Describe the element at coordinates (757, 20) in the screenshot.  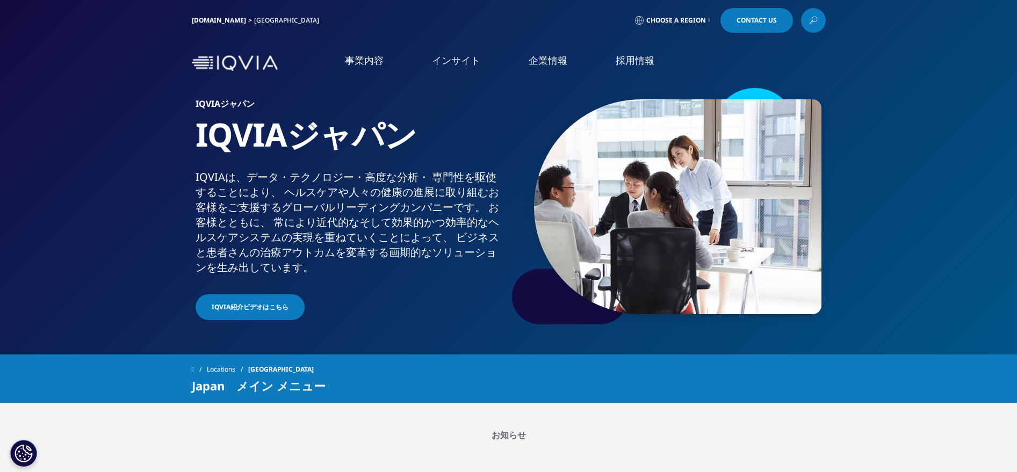
I see `span: Contact Us` at that location.